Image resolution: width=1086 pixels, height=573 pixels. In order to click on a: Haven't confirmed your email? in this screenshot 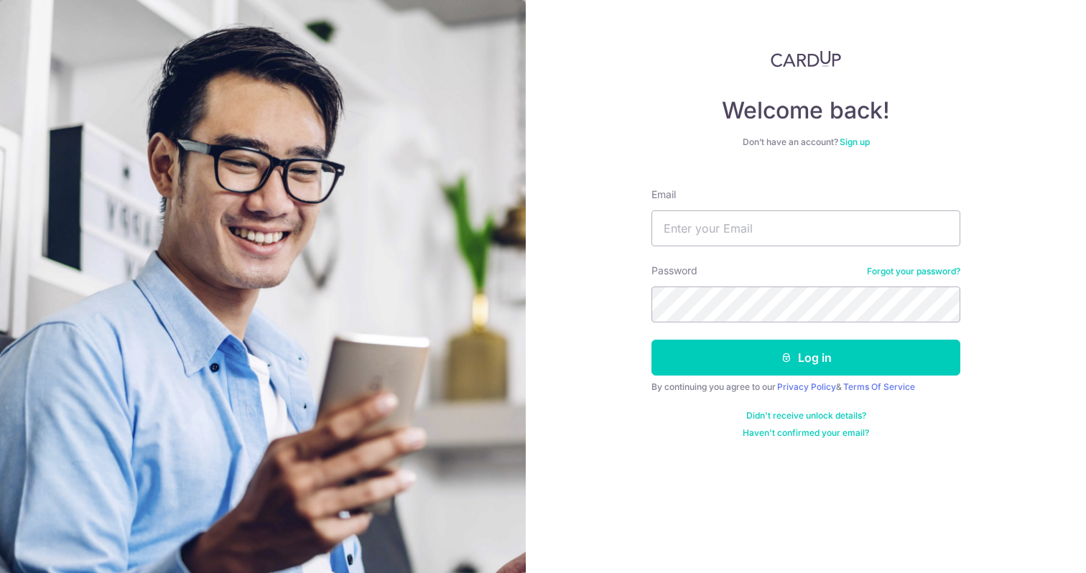, I will do `click(806, 433)`.